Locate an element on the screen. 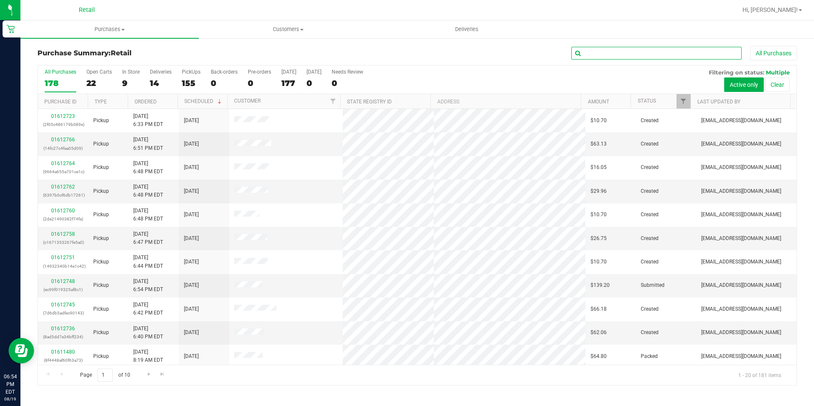 This screenshot has width=814, height=406. div: 22 is located at coordinates (99, 83).